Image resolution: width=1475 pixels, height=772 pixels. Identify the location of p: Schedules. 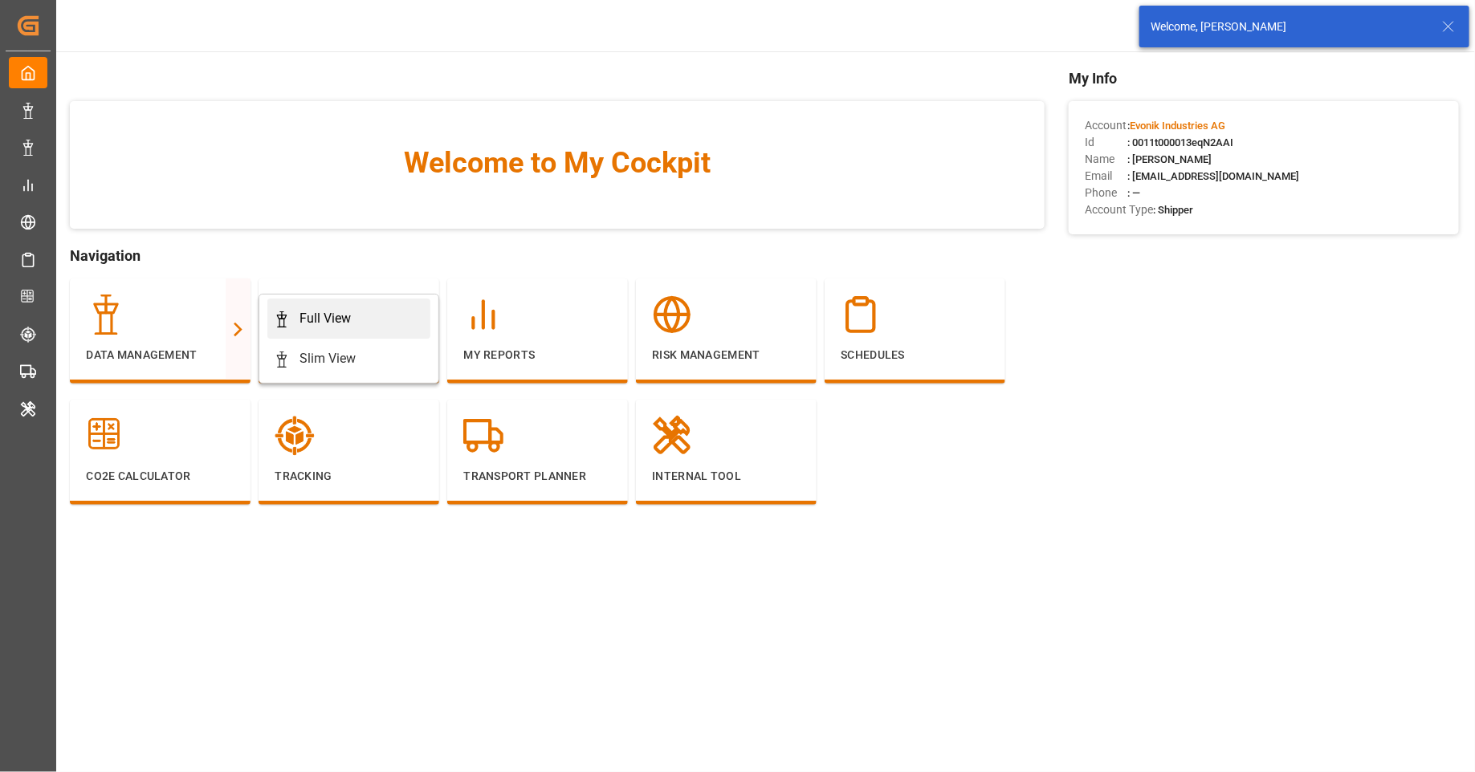
(914, 355).